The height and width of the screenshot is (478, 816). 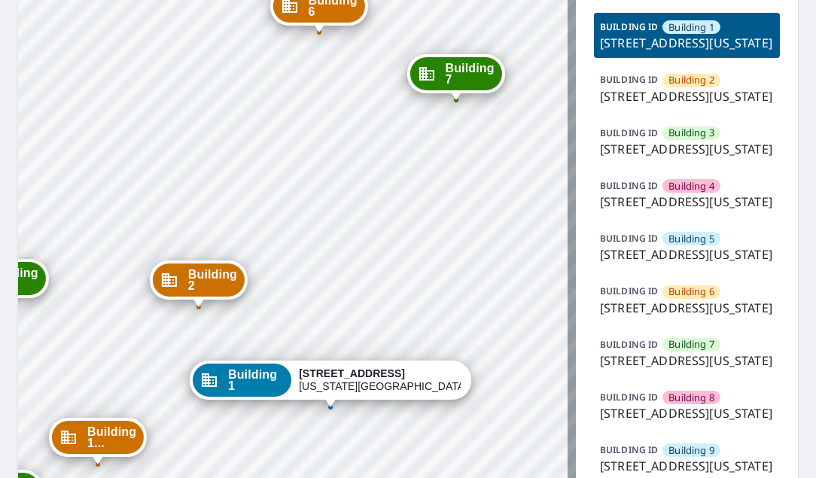 I want to click on span: Building 8, so click(x=691, y=397).